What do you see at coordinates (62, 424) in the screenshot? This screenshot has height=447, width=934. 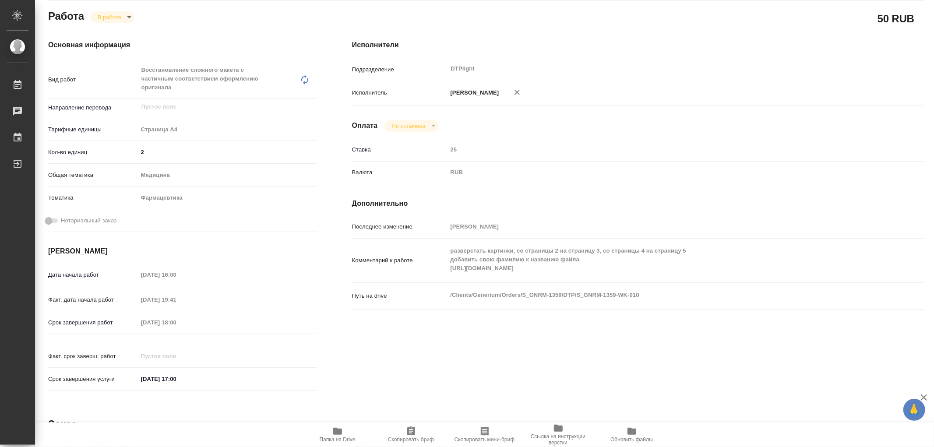 I see `h2: Заказ` at bounding box center [62, 424].